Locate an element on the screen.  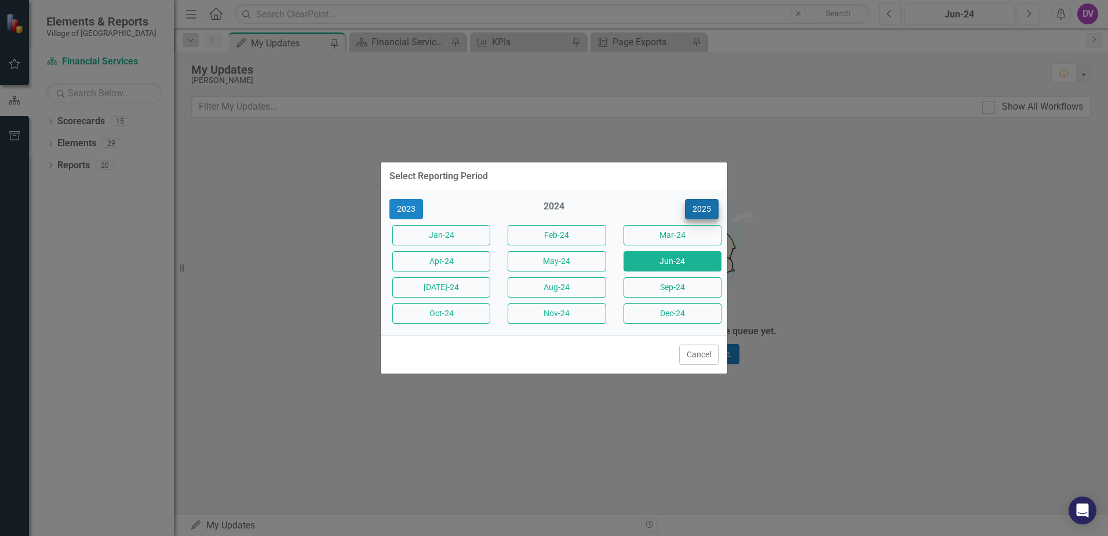
button: Mar-24 is located at coordinates (672, 235).